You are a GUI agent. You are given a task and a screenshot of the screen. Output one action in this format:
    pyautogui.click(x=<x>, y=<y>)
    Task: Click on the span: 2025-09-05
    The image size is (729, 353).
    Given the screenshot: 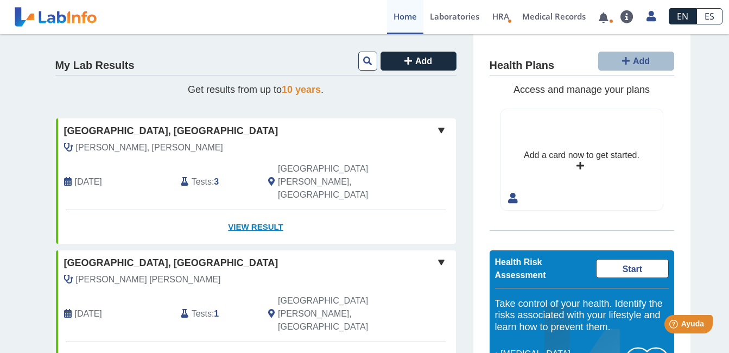 What is the action you would take?
    pyautogui.click(x=88, y=182)
    